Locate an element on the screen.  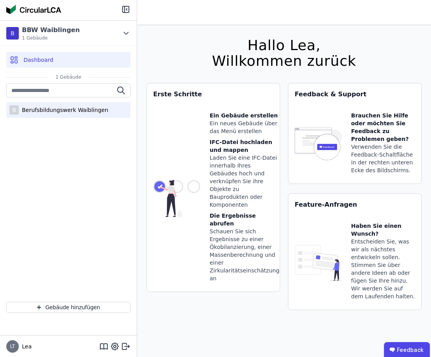
div: Erste Schritte is located at coordinates (213, 94).